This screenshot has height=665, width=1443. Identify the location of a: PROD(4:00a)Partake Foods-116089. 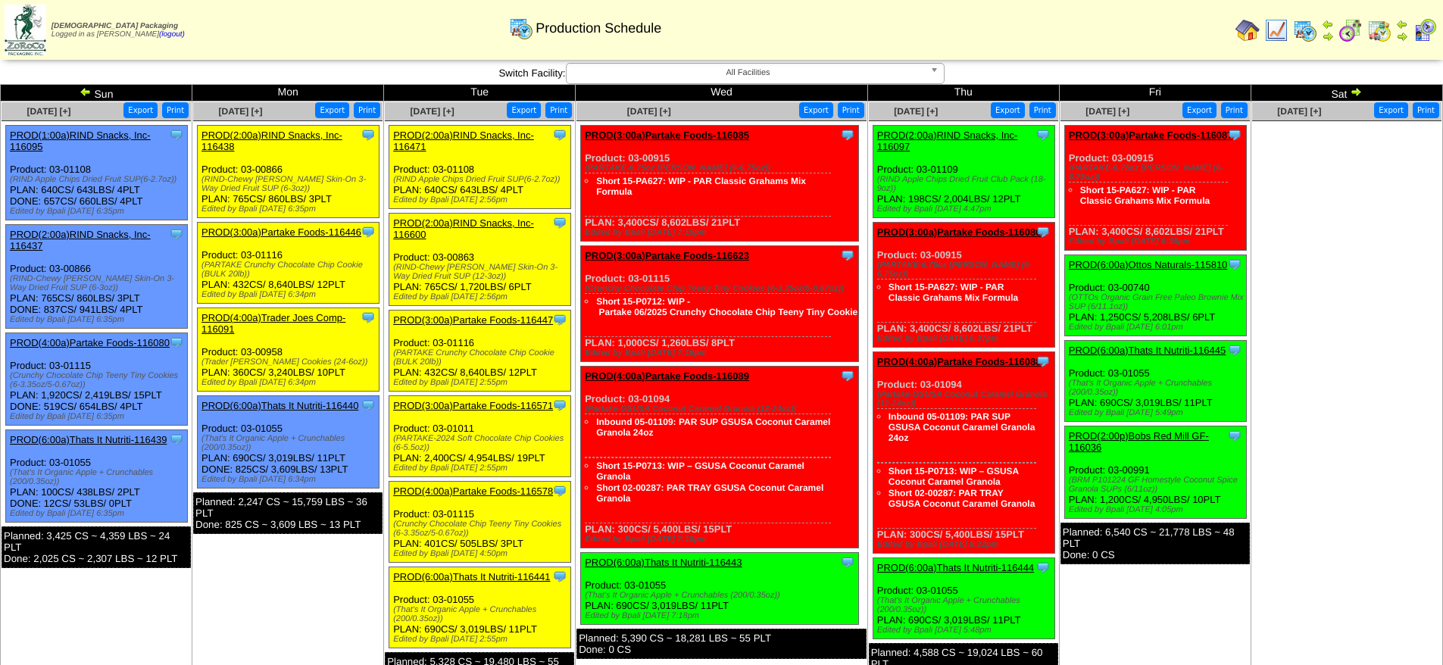
(667, 376).